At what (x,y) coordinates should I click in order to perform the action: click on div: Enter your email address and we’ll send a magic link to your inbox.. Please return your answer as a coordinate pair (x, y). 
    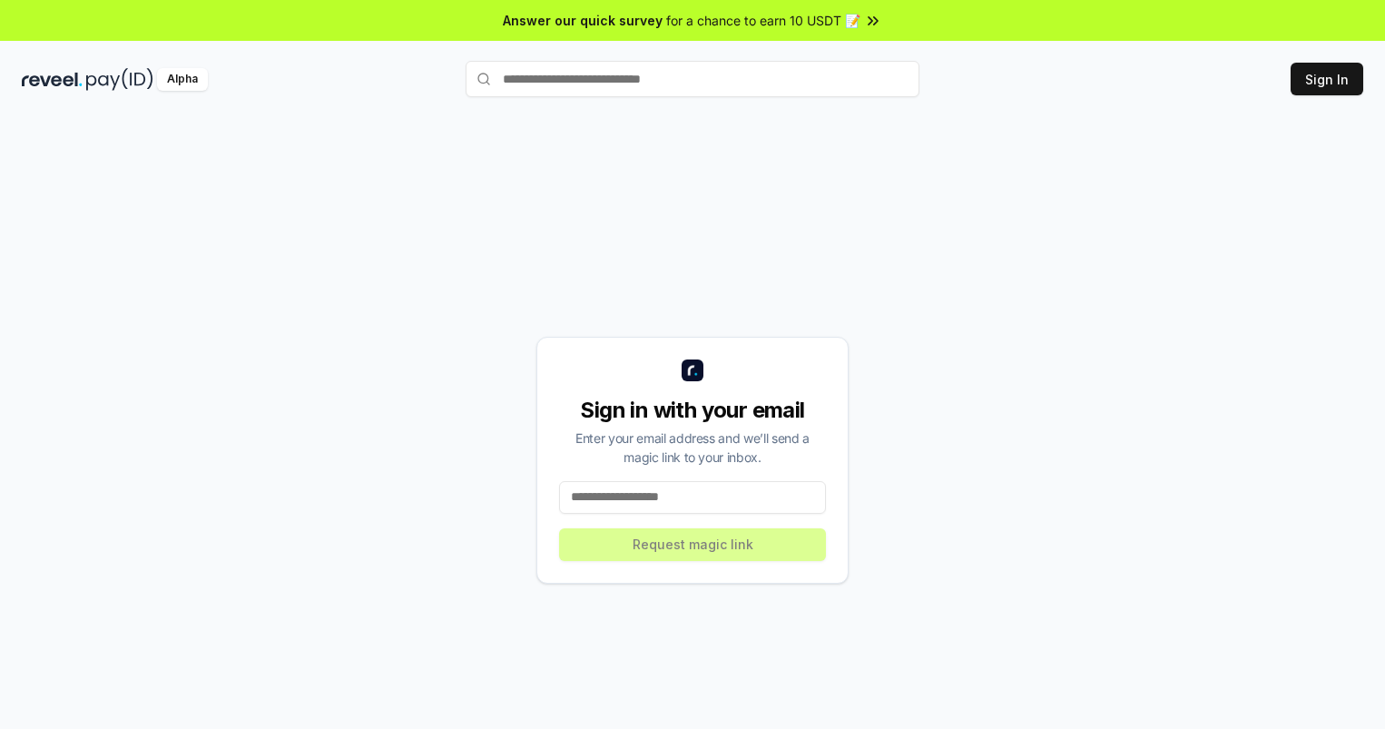
    Looking at the image, I should click on (692, 447).